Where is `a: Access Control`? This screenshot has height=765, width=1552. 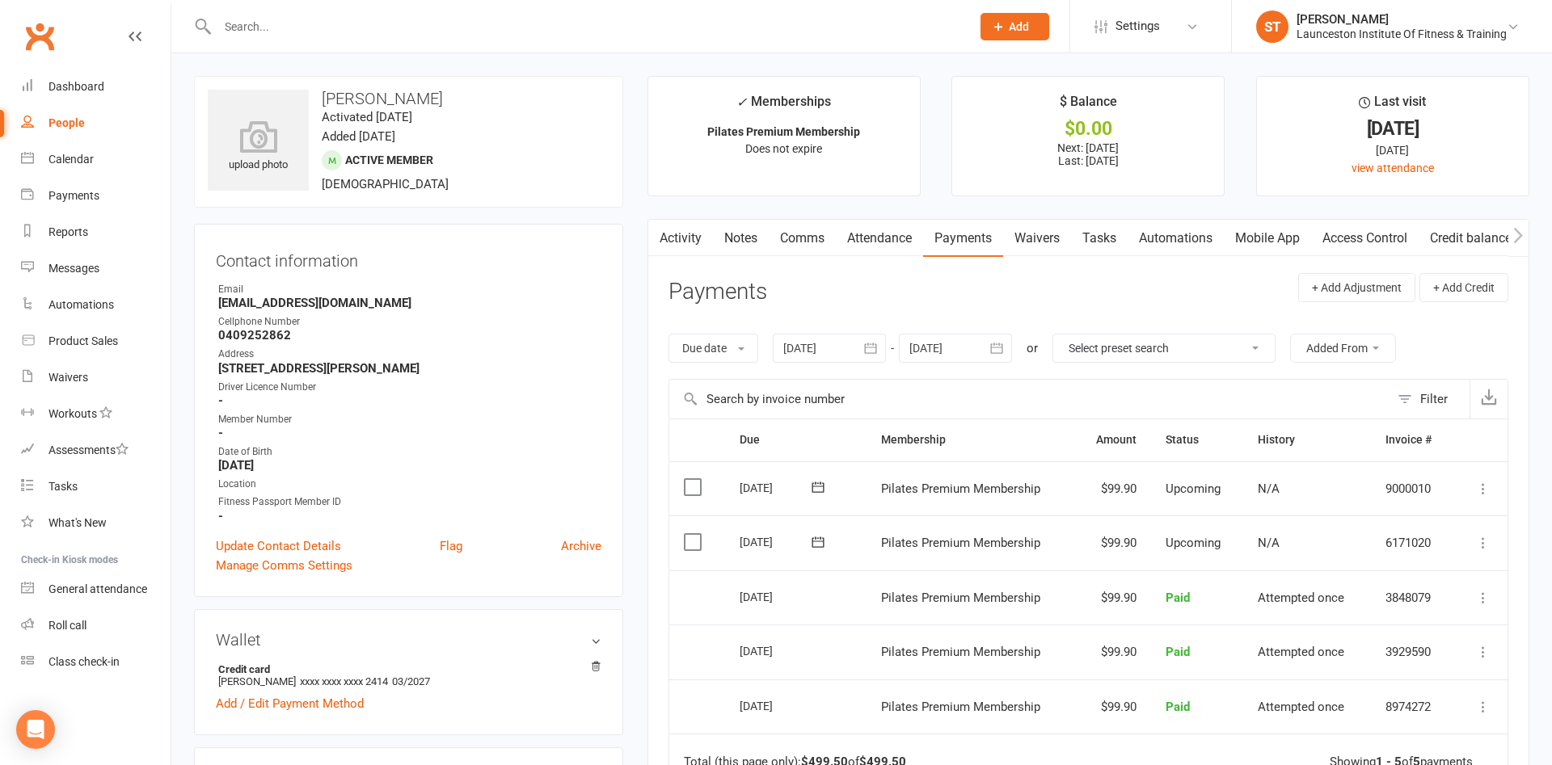
a: Access Control is located at coordinates (1364, 238).